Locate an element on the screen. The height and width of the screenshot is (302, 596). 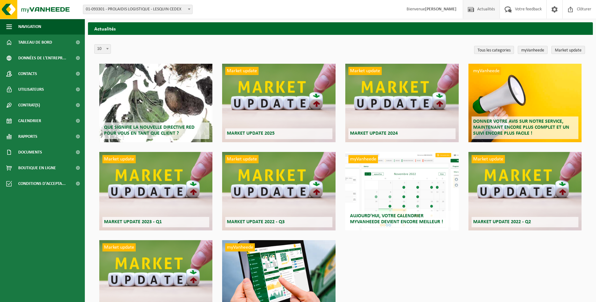
a: myVanheede is located at coordinates (532, 50).